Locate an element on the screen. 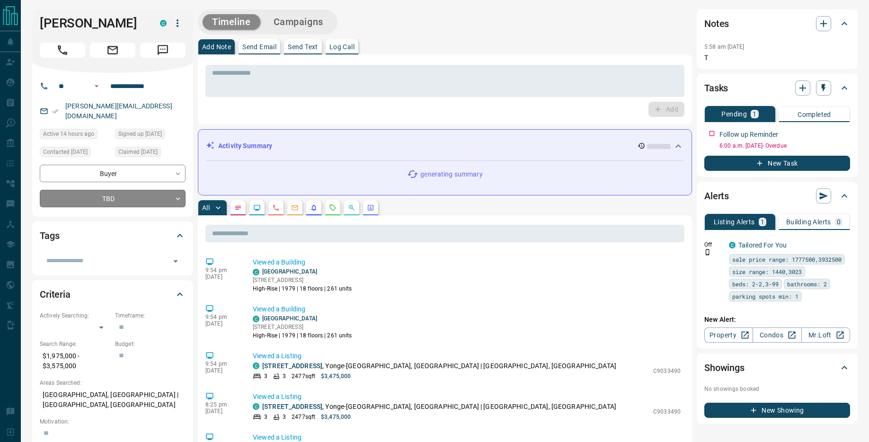 The height and width of the screenshot is (442, 869). h2: Showings is located at coordinates (724, 368).